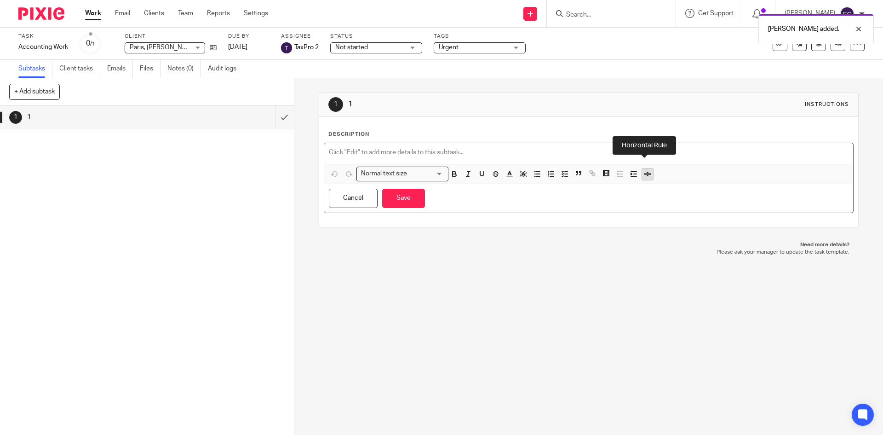 The width and height of the screenshot is (883, 435). What do you see at coordinates (150, 69) in the screenshot?
I see `a: Files` at bounding box center [150, 69].